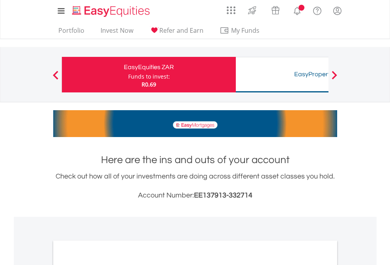 The height and width of the screenshot is (265, 390). Describe the element at coordinates (231, 8) in the screenshot. I see `a: AppsGrid` at that location.